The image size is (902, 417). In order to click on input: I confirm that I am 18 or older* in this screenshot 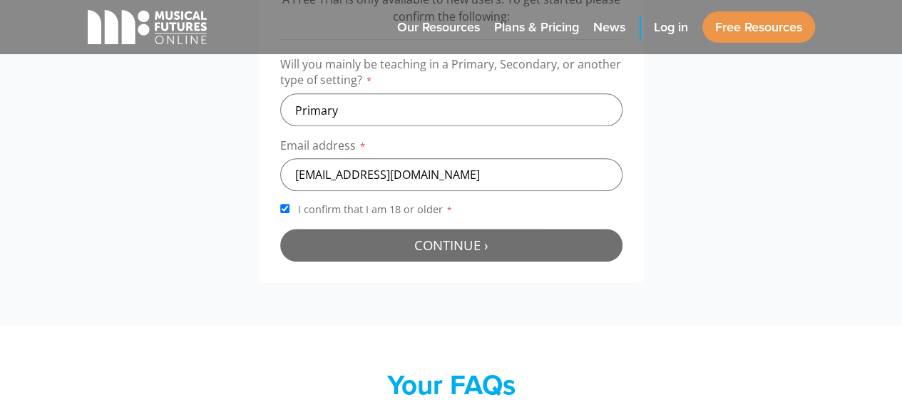, I will do `click(284, 208)`.